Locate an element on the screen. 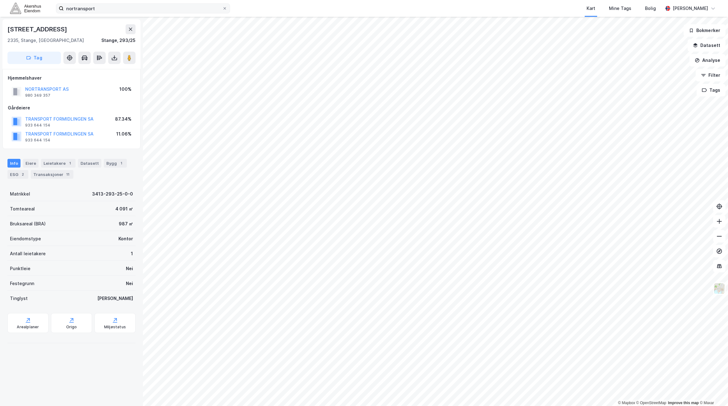 This screenshot has width=728, height=406. button: Tag is located at coordinates (34, 58).